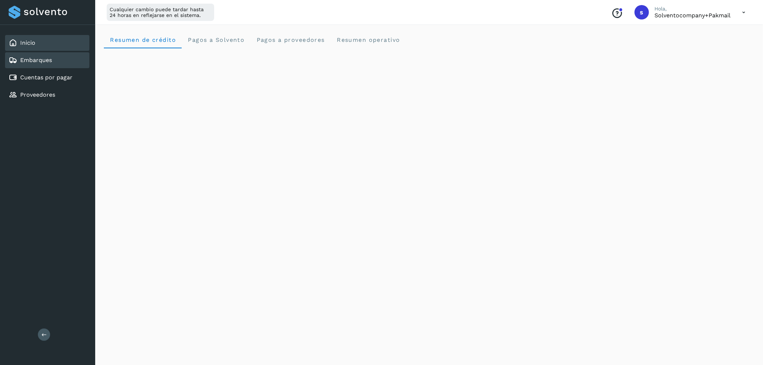 Image resolution: width=763 pixels, height=365 pixels. Describe the element at coordinates (36, 60) in the screenshot. I see `a: Embarques` at that location.